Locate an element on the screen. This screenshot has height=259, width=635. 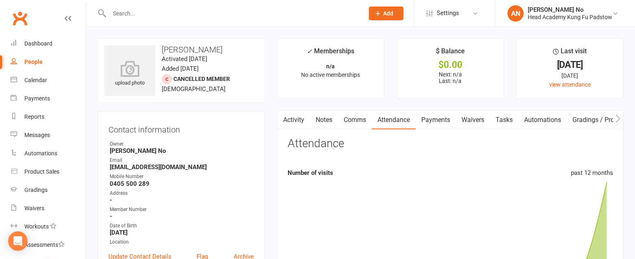
div: Last visit is located at coordinates (570, 53).